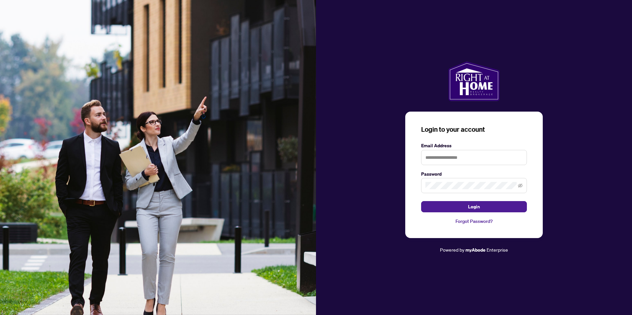 This screenshot has height=315, width=632. Describe the element at coordinates (474, 174) in the screenshot. I see `label: Password` at that location.